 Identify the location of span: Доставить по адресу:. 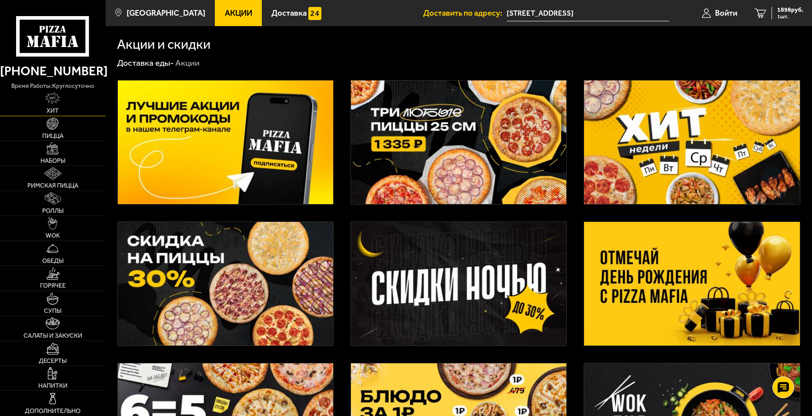
(465, 13).